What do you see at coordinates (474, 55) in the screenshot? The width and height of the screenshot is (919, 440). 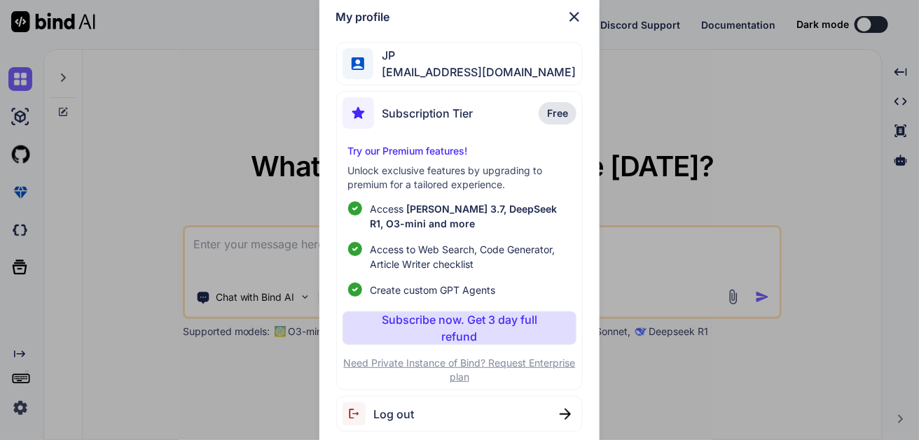 I see `span: JP` at bounding box center [474, 55].